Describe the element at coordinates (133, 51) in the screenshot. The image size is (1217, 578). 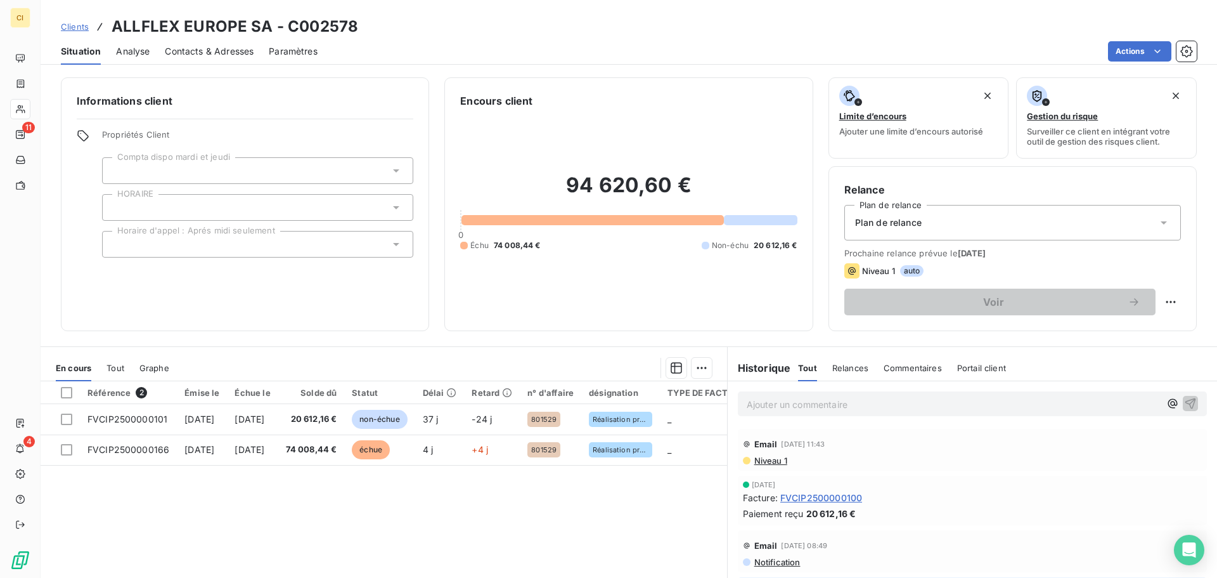
I see `span: Analyse` at that location.